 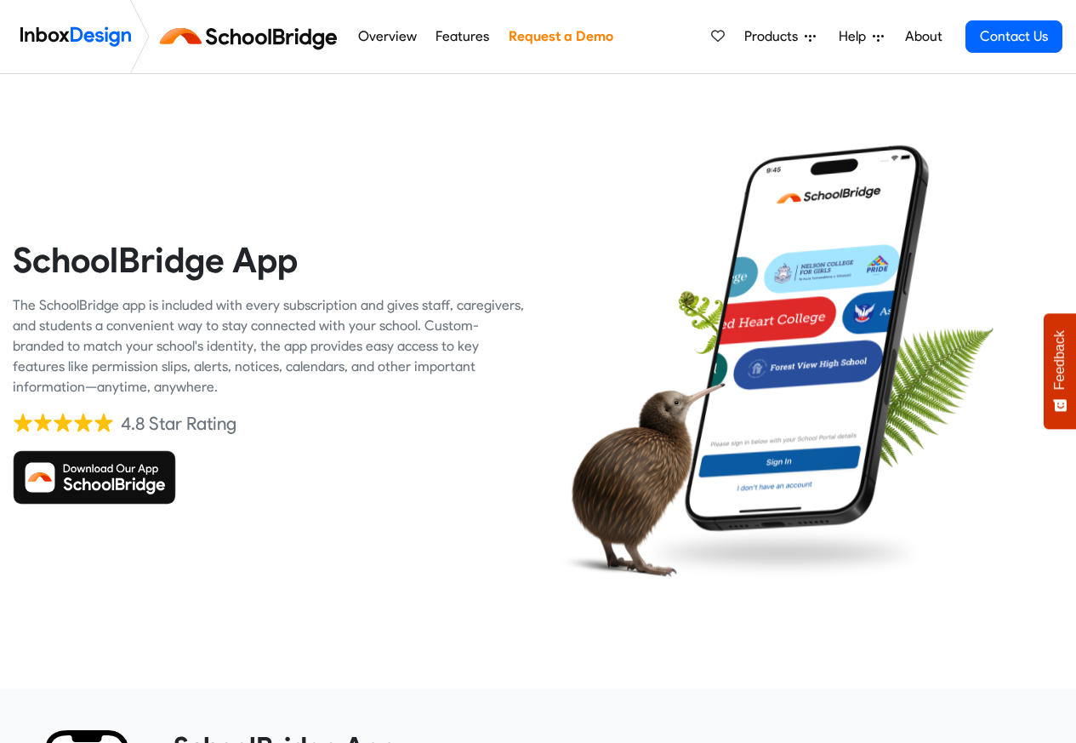 What do you see at coordinates (1060, 371) in the screenshot?
I see `button: Feedback - Show survey` at bounding box center [1060, 371].